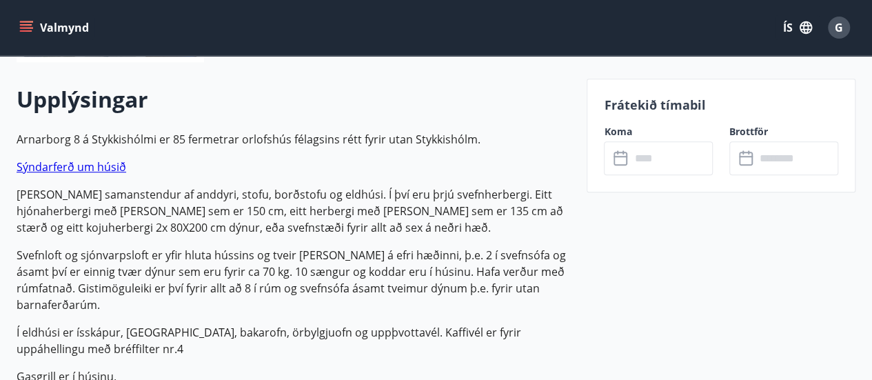 The width and height of the screenshot is (872, 380). What do you see at coordinates (71, 167) in the screenshot?
I see `a: Sýndarferð um húsið` at bounding box center [71, 167].